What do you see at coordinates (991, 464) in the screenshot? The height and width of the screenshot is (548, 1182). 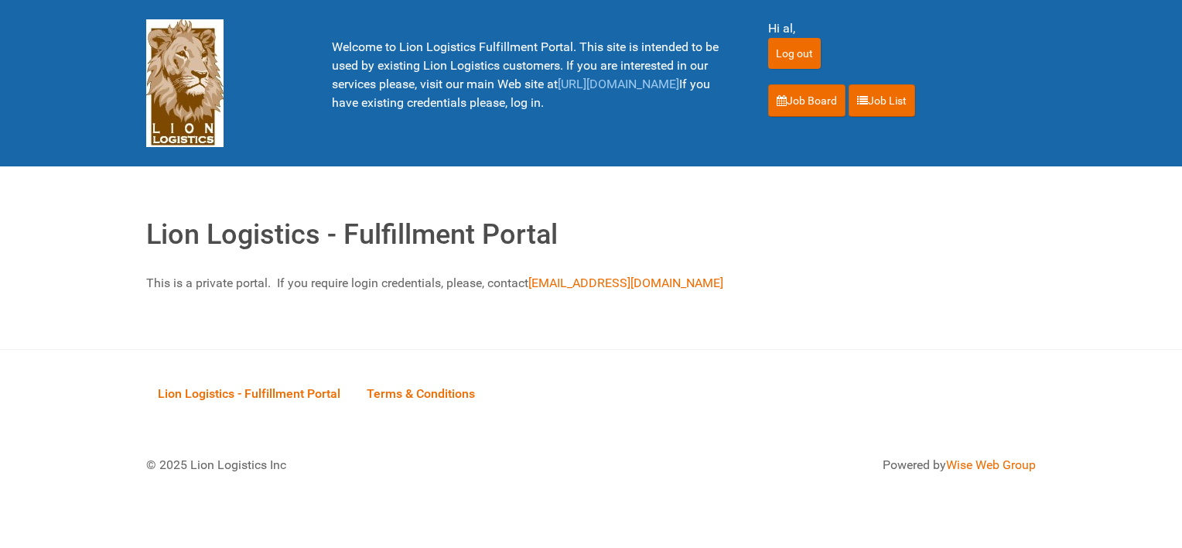 I see `a: Wise Web Group` at bounding box center [991, 464].